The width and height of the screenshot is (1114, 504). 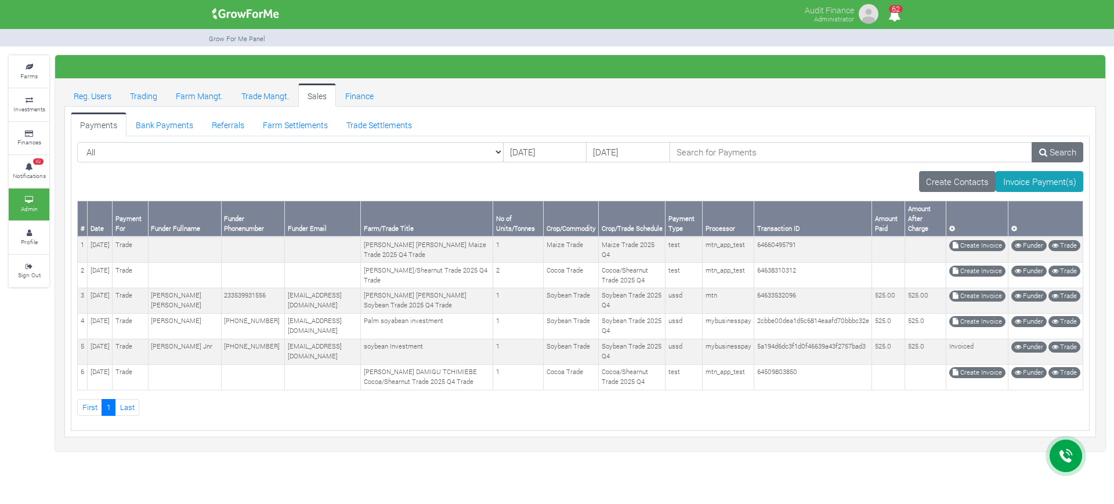 I want to click on td: ussd, so click(x=684, y=352).